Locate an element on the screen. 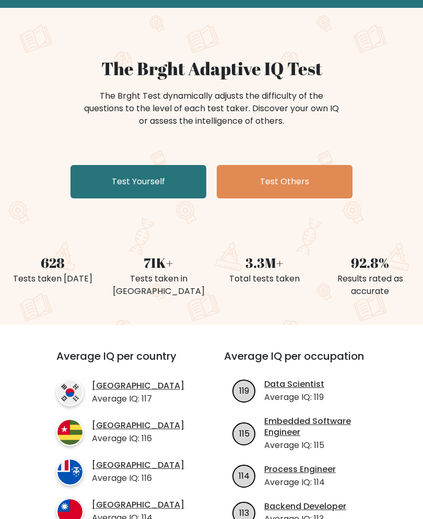 The image size is (423, 519). a: Embedded Software Engineer is located at coordinates (322, 427).